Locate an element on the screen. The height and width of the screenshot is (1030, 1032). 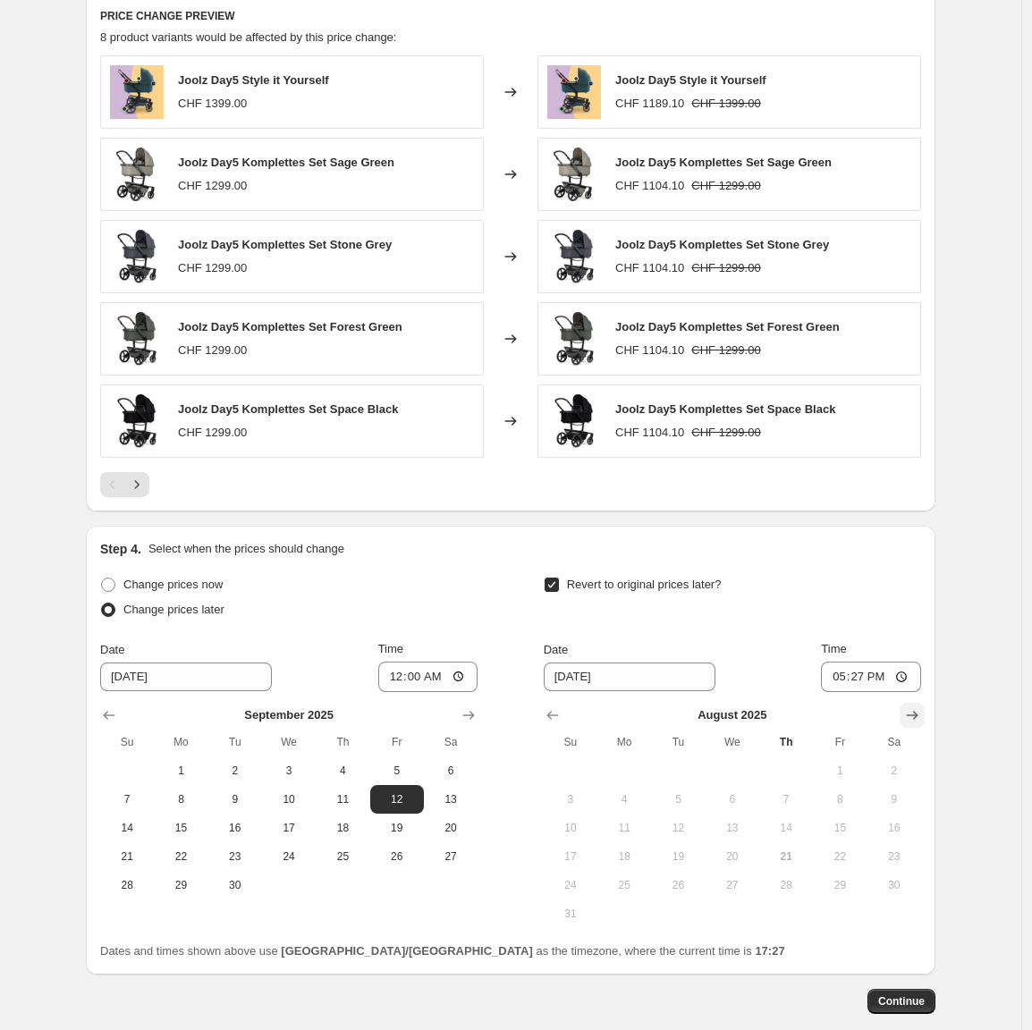
span: 29 is located at coordinates (181, 885).